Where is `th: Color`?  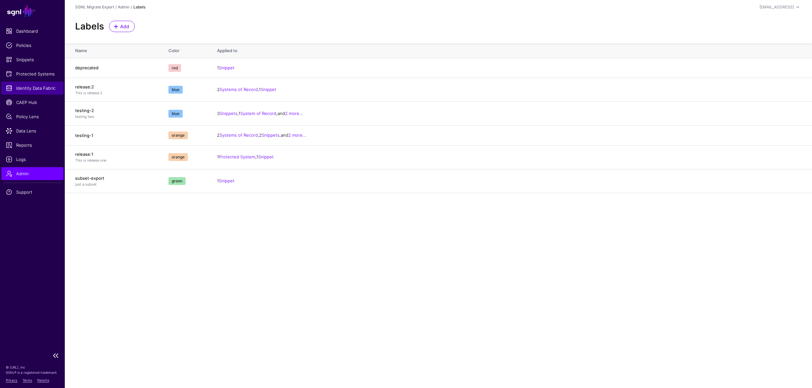
th: Color is located at coordinates (186, 51).